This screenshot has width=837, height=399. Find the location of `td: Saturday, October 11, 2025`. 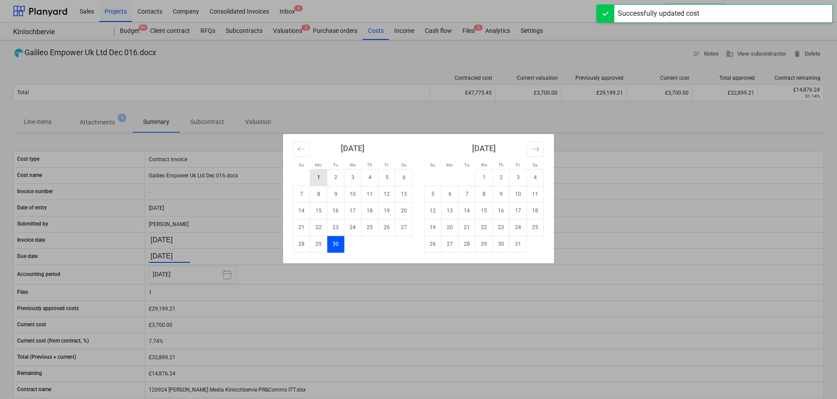

td: Saturday, October 11, 2025 is located at coordinates (535, 194).